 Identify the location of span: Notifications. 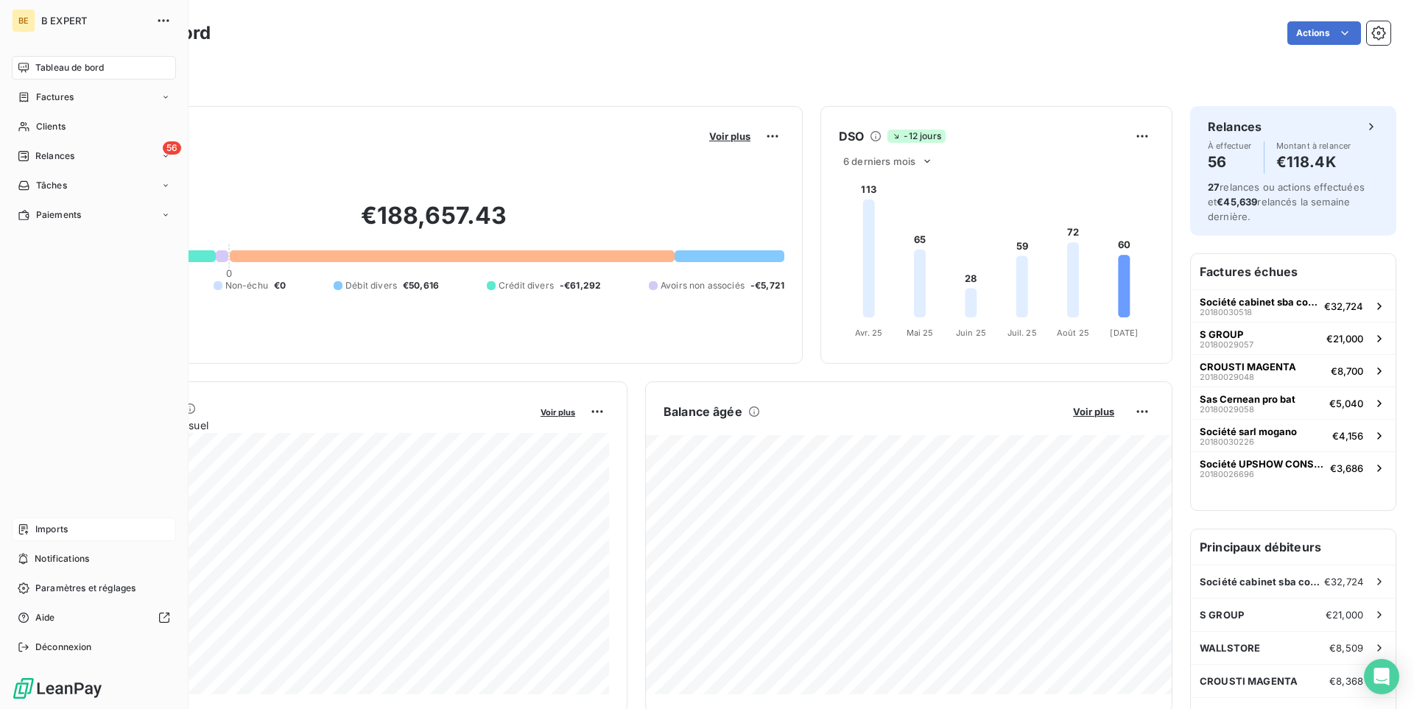
(62, 559).